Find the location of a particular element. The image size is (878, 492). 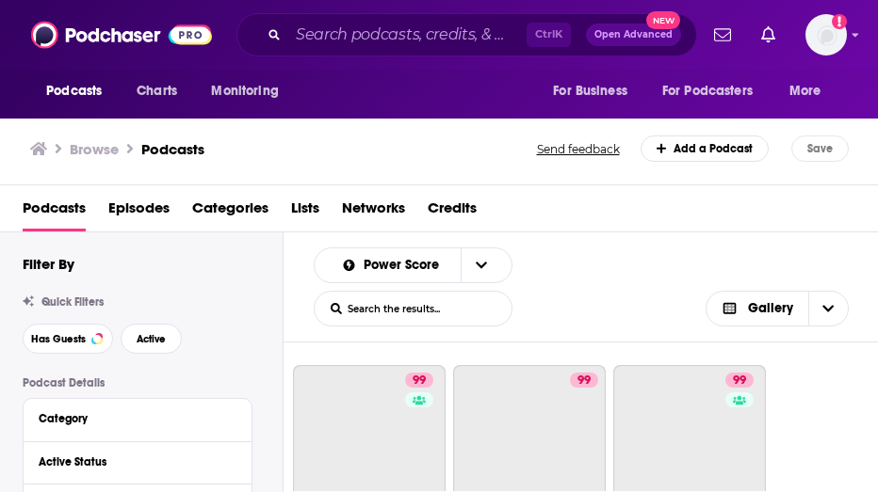

button: Choose View is located at coordinates (777, 309).